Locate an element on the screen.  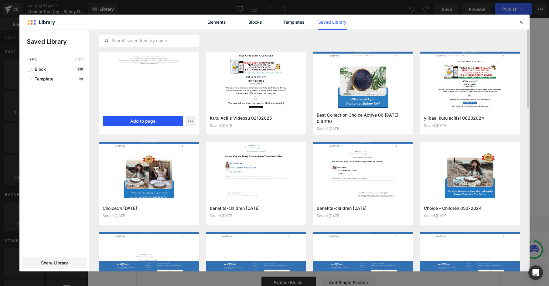
h3: Kutu Acilis Videosu 02182025 is located at coordinates (256, 118).